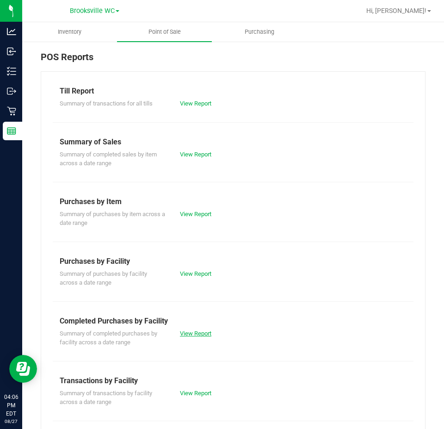 Image resolution: width=444 pixels, height=429 pixels. What do you see at coordinates (12, 71) in the screenshot?
I see `inline-svg: Inventory` at bounding box center [12, 71].